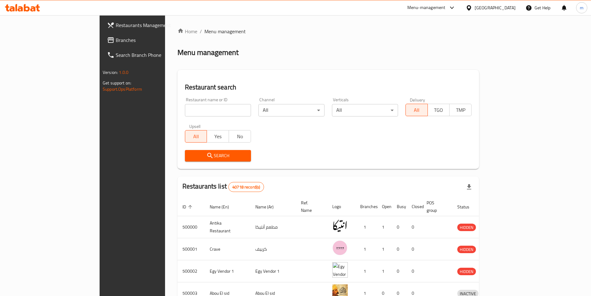 The width and height of the screenshot is (591, 296). Describe the element at coordinates (582, 8) in the screenshot. I see `span: m` at that location.